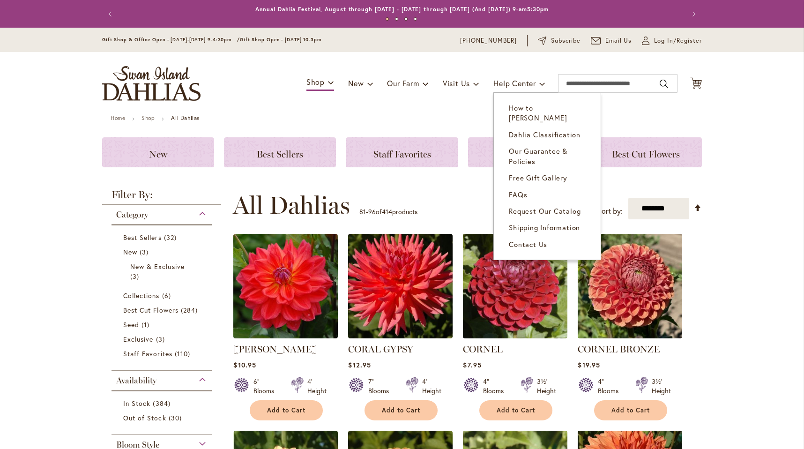 Image resolution: width=804 pixels, height=449 pixels. I want to click on span: Best Sellers, so click(142, 237).